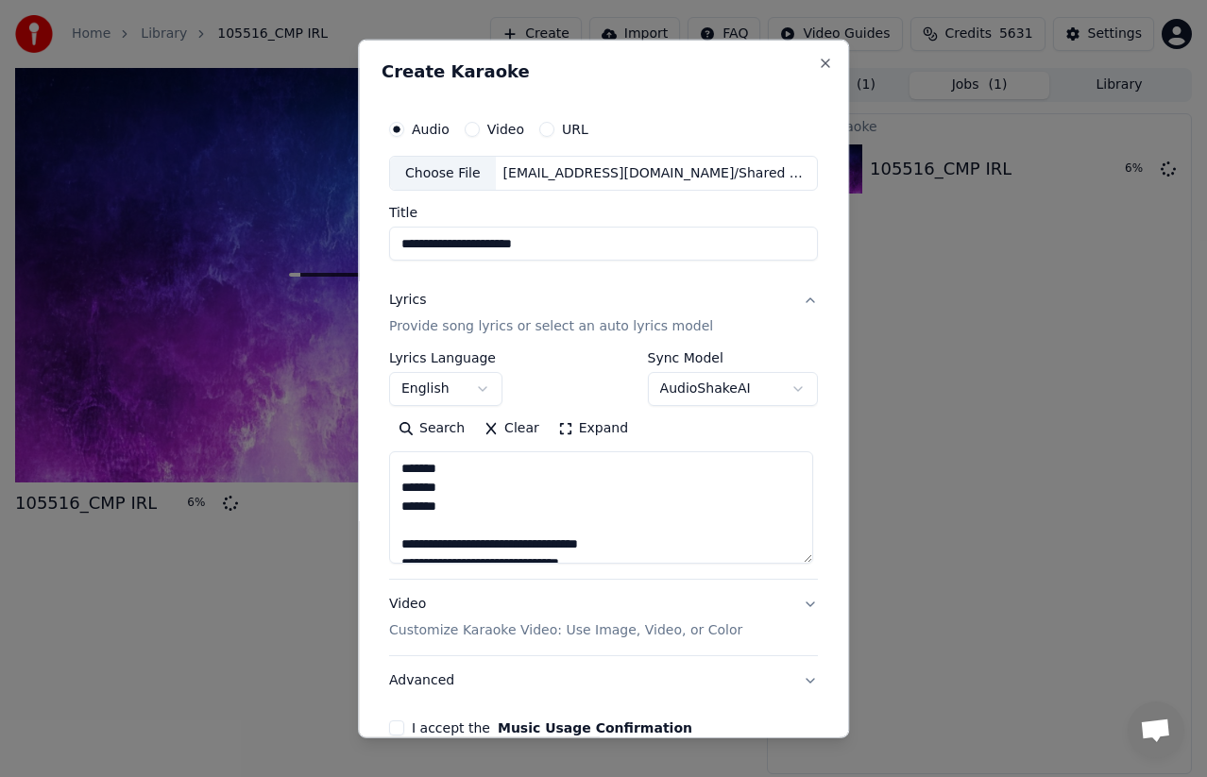  What do you see at coordinates (604, 213) in the screenshot?
I see `label: Title` at bounding box center [604, 213].